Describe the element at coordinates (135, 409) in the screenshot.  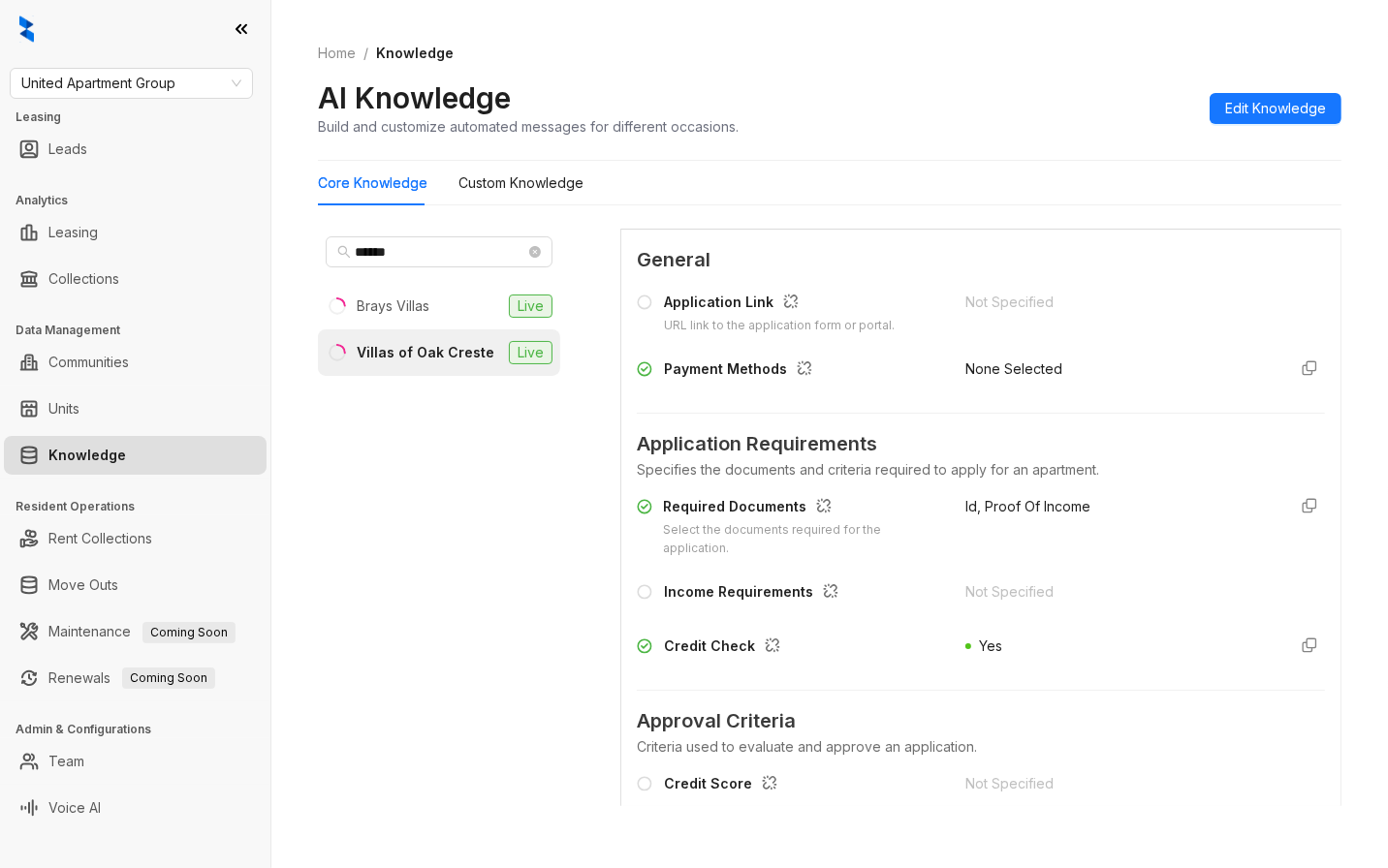
I see `li: Units` at that location.